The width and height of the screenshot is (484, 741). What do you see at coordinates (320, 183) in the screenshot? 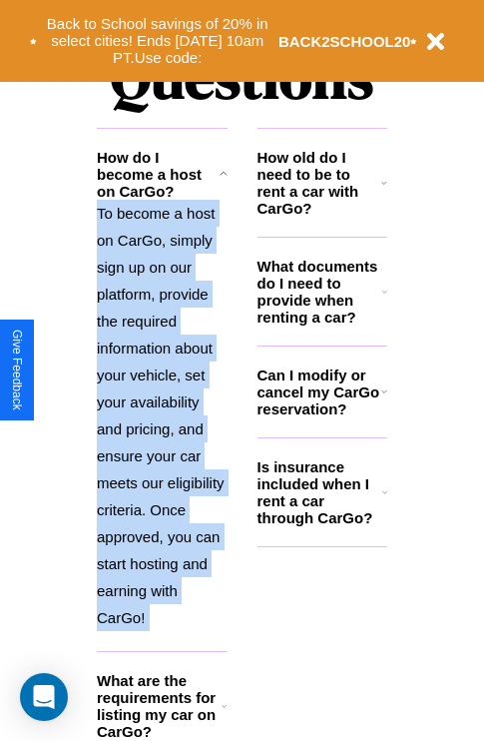
I see `h3: How old do I need to be to rent a car with CarGo?` at bounding box center [320, 183].